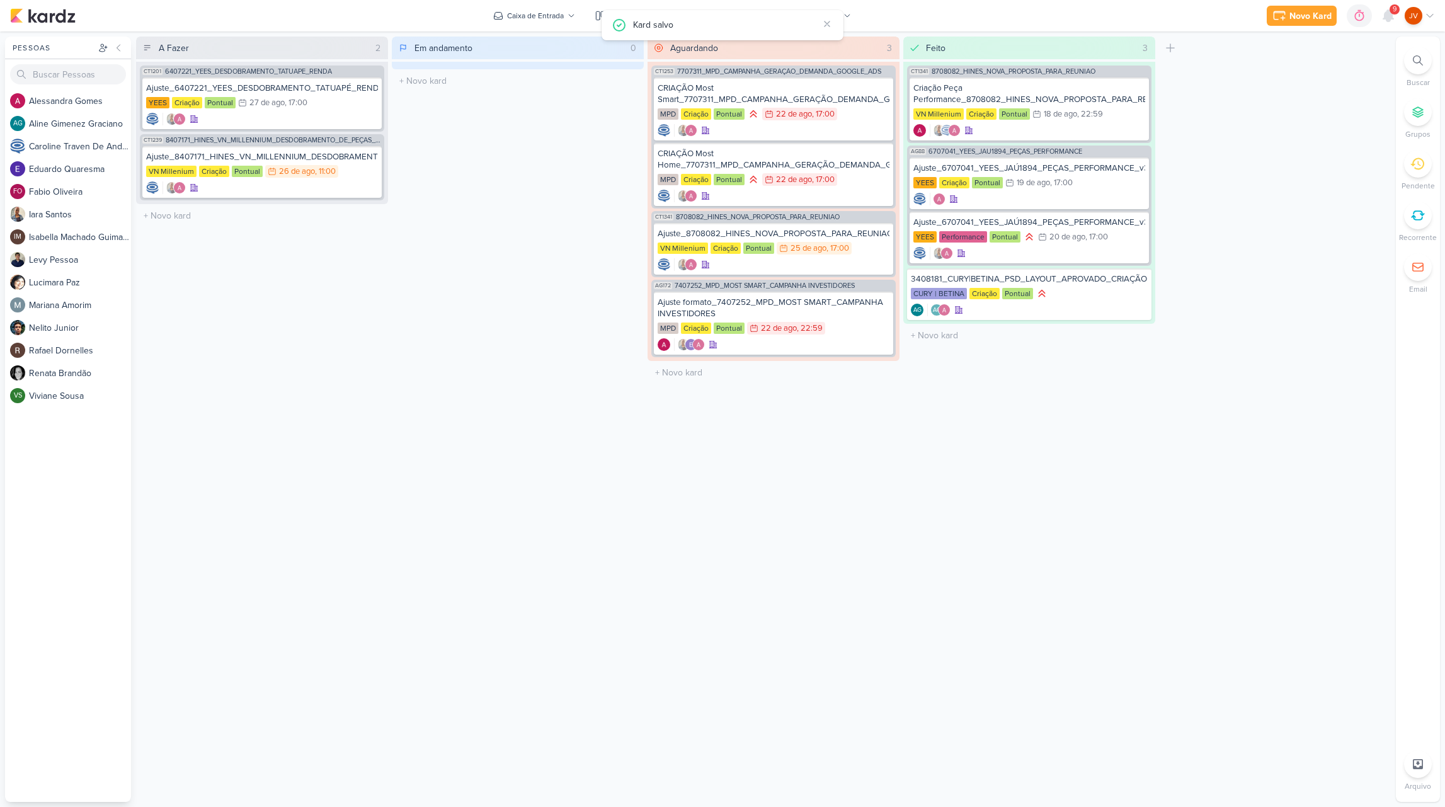  Describe the element at coordinates (963, 237) in the screenshot. I see `div: Performance` at that location.